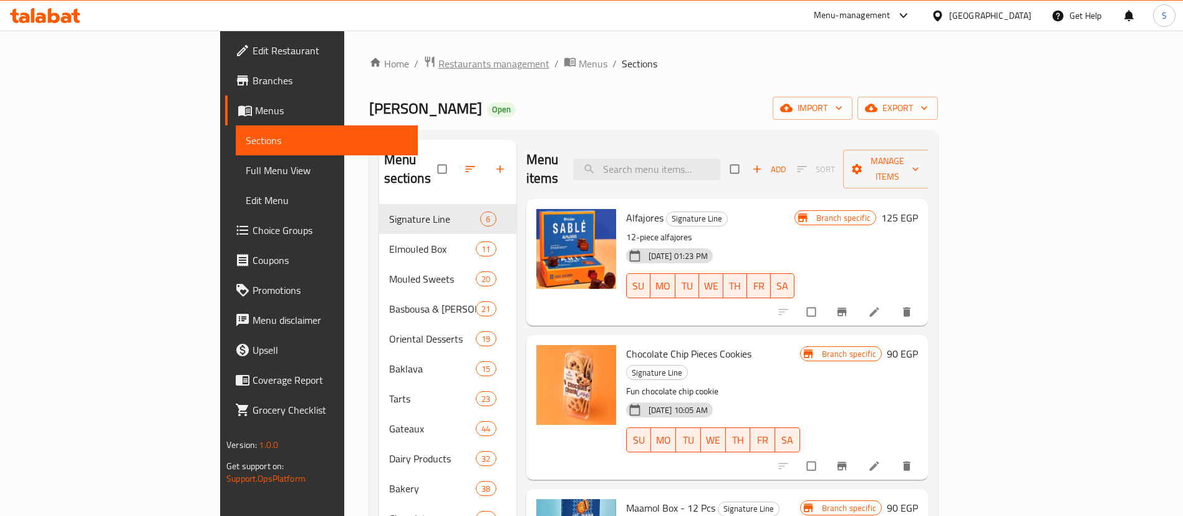  What do you see at coordinates (494, 64) in the screenshot?
I see `span: Restaurants management` at bounding box center [494, 64].